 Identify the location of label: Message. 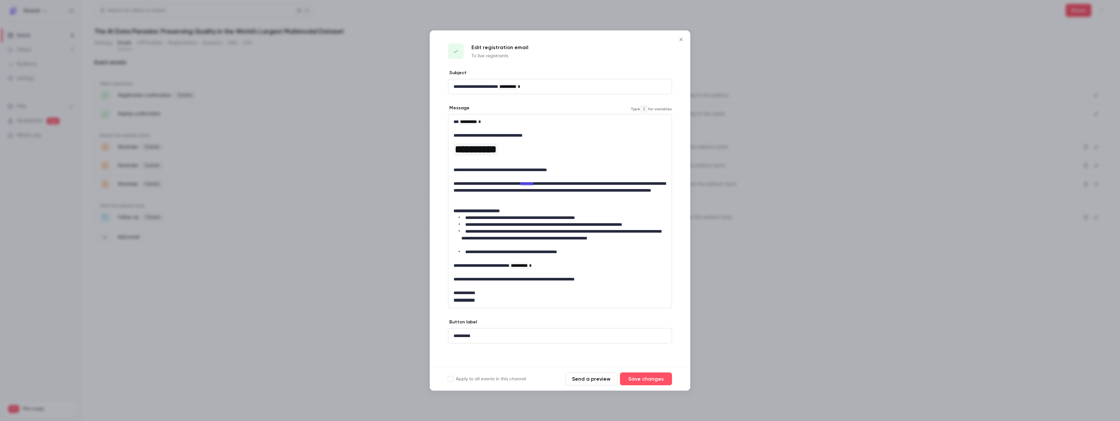
(459, 108).